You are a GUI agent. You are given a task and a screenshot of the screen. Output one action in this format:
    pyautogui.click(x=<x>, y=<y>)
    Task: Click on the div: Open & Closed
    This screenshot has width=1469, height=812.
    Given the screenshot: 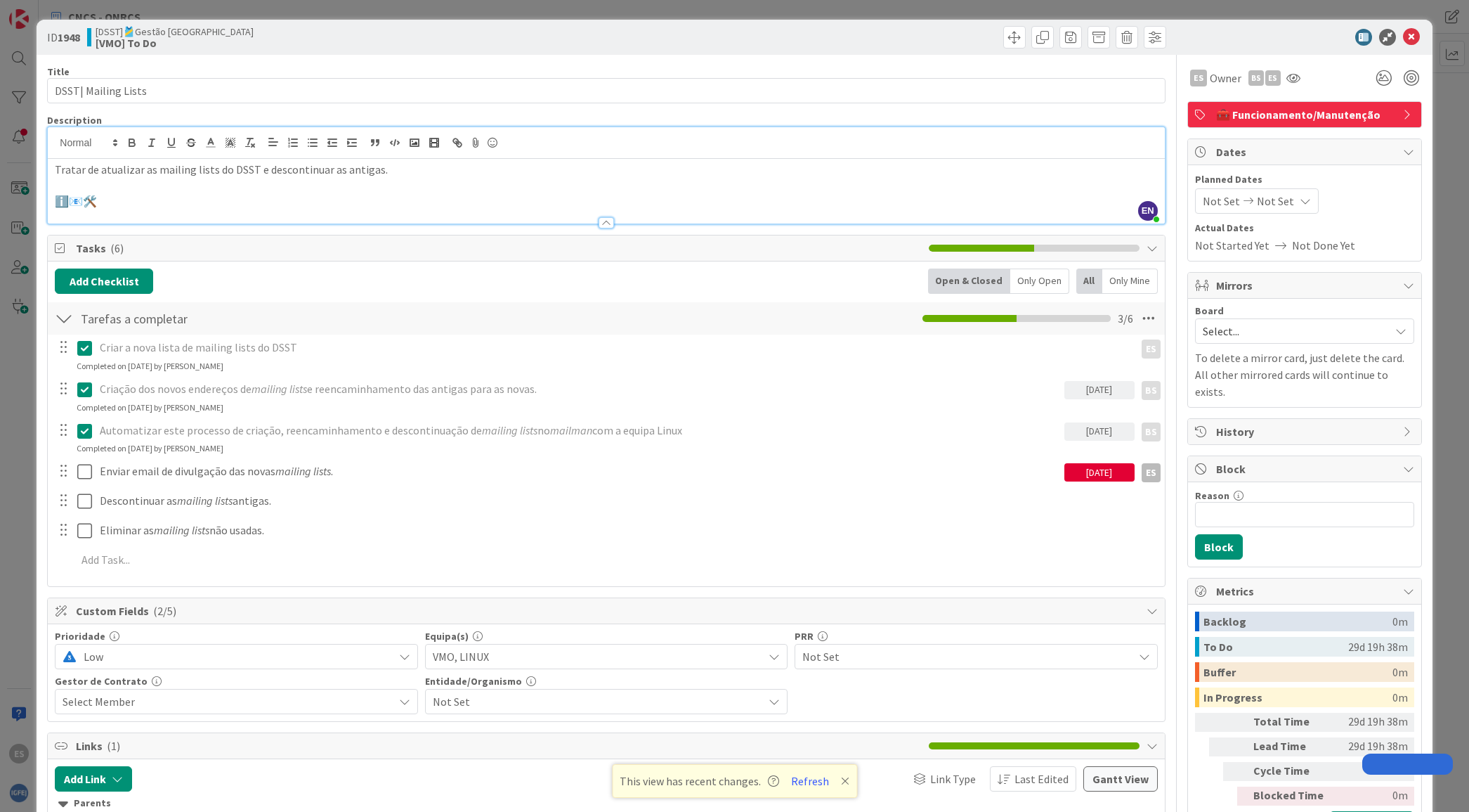 What is the action you would take?
    pyautogui.click(x=969, y=282)
    